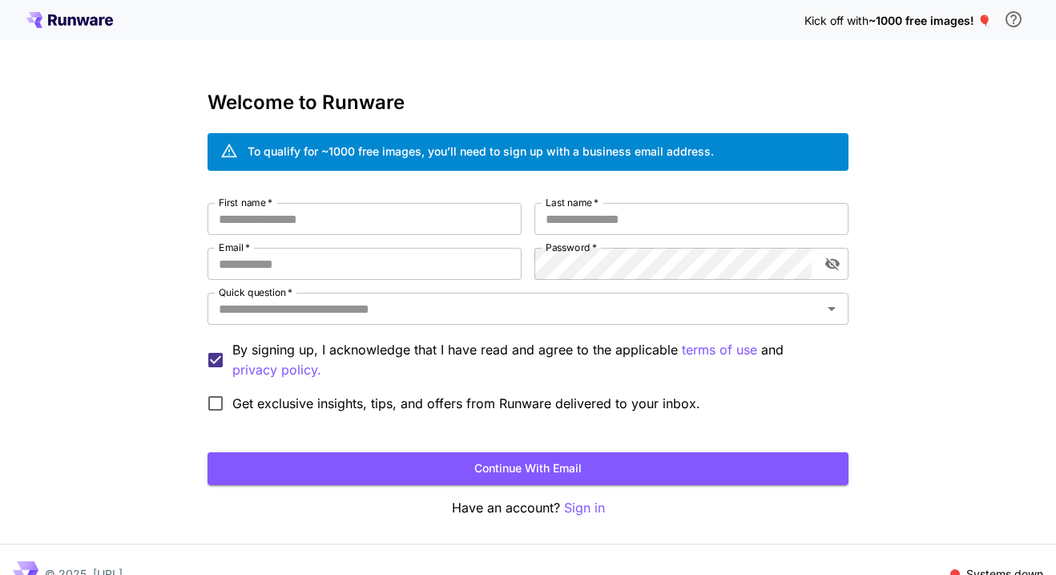 The width and height of the screenshot is (1056, 575). What do you see at coordinates (720, 349) in the screenshot?
I see `p: terms of use` at bounding box center [720, 349].